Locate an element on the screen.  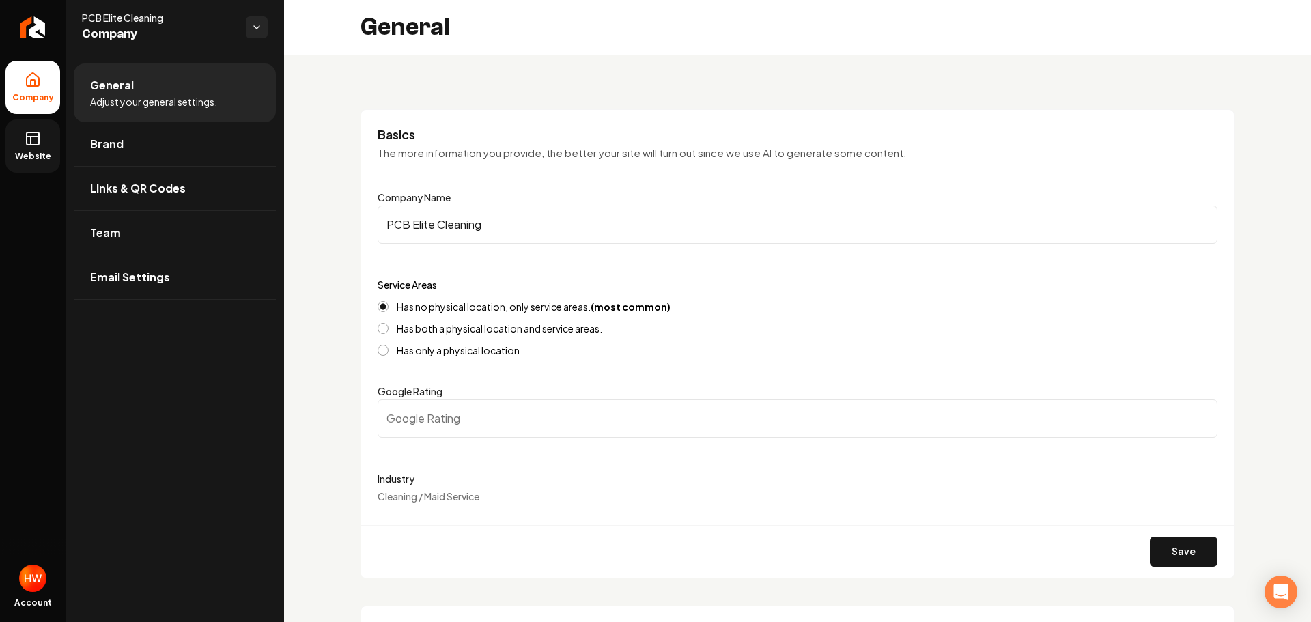
div: Open Intercom Messenger is located at coordinates (1281, 592).